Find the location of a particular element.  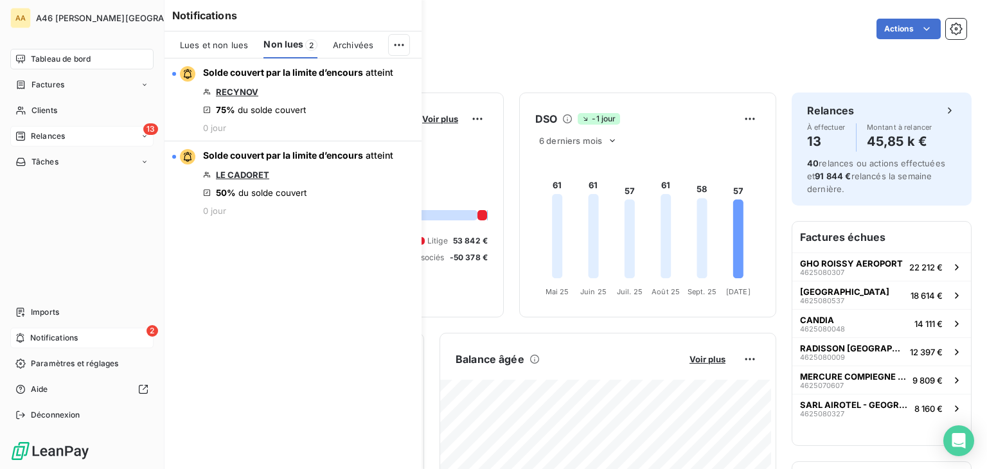

h6: DSO is located at coordinates (546, 119).